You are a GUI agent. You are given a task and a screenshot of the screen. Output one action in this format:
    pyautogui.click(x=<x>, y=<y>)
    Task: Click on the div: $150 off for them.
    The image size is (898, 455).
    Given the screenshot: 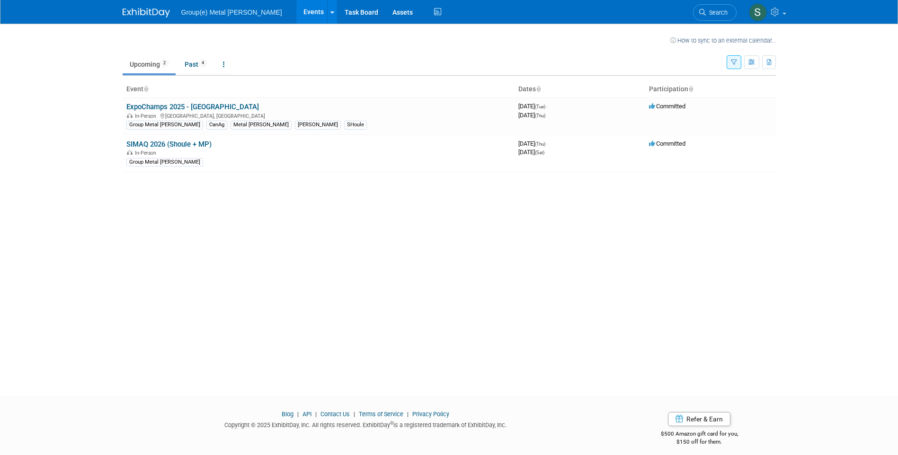 What is the action you would take?
    pyautogui.click(x=699, y=442)
    